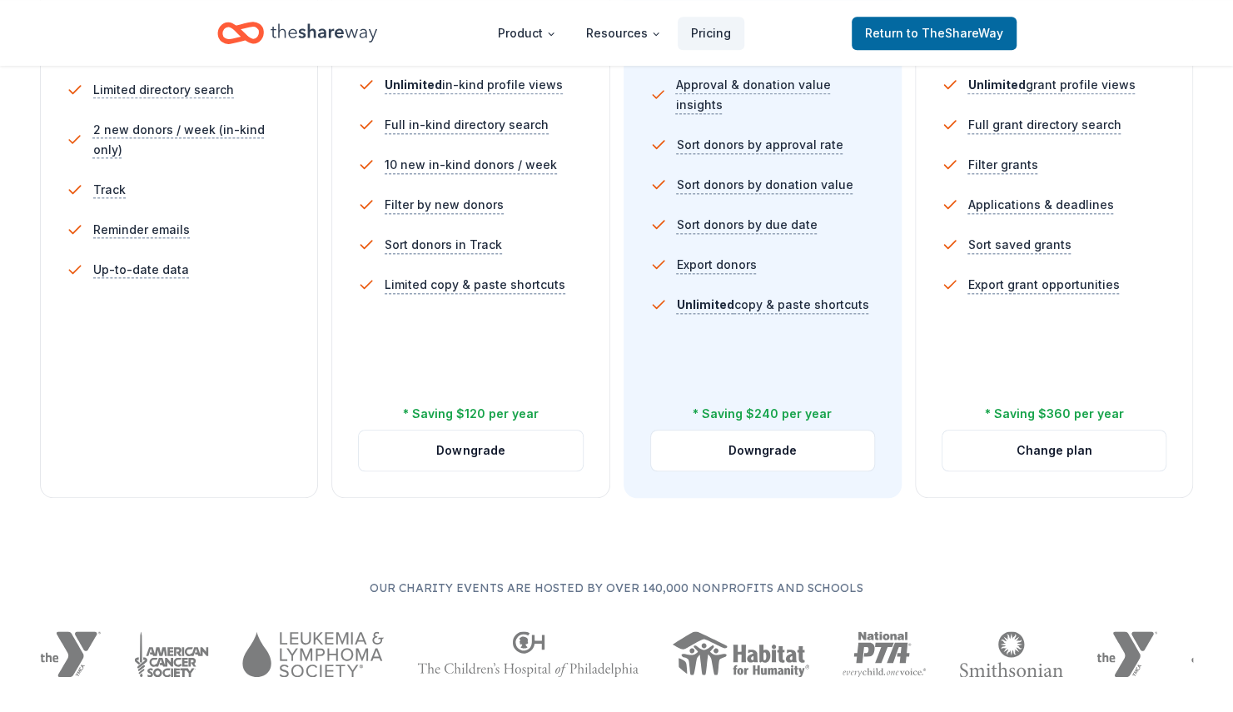 Image resolution: width=1233 pixels, height=712 pixels. I want to click on div: * Saving $360 per year, so click(1053, 414).